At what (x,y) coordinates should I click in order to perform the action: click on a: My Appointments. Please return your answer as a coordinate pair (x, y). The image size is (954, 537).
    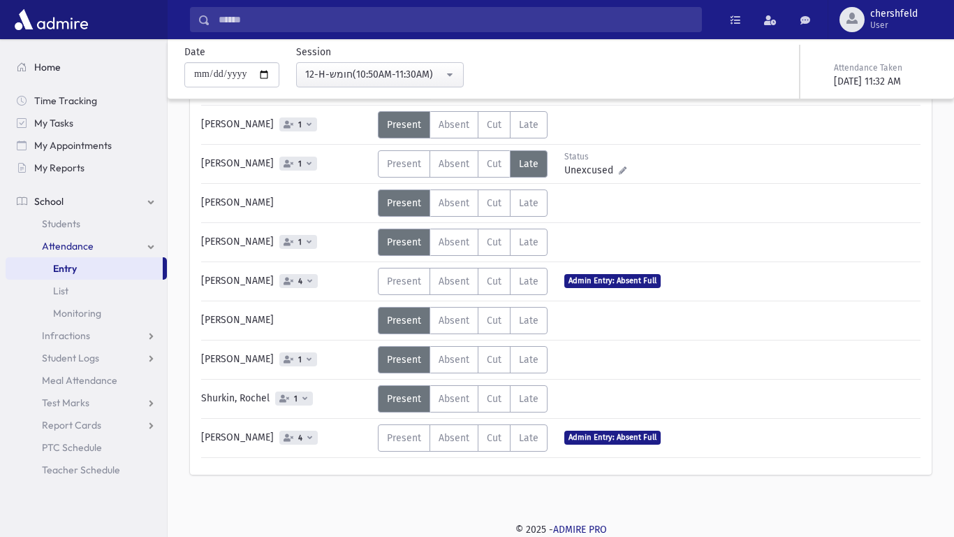
    Looking at the image, I should click on (86, 145).